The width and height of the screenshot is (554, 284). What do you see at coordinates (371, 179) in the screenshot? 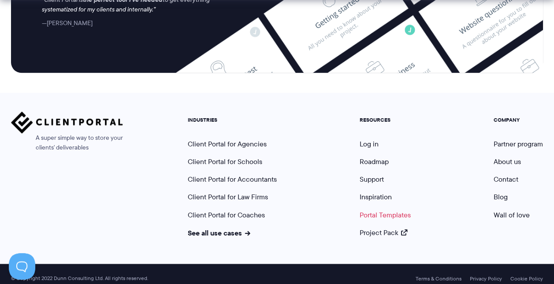
I see `a: Support` at bounding box center [371, 179].